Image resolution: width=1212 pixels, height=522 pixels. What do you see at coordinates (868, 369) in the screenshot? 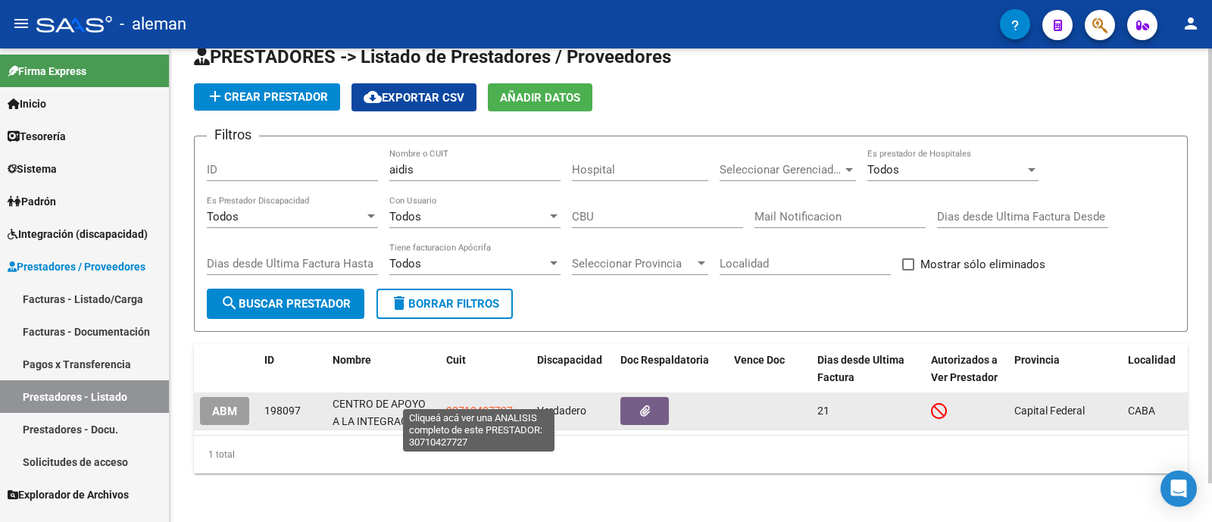
I see `datatable-header-cell: Dias desde Ultima Factura` at bounding box center [868, 369].